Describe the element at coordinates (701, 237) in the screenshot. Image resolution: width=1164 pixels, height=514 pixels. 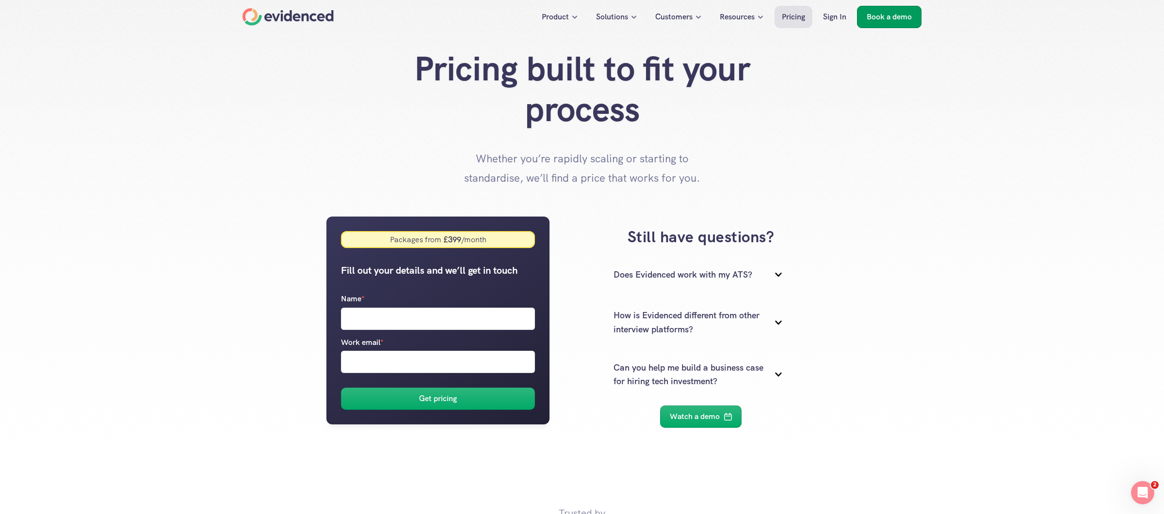
I see `h3: Still have questions?` at that location.